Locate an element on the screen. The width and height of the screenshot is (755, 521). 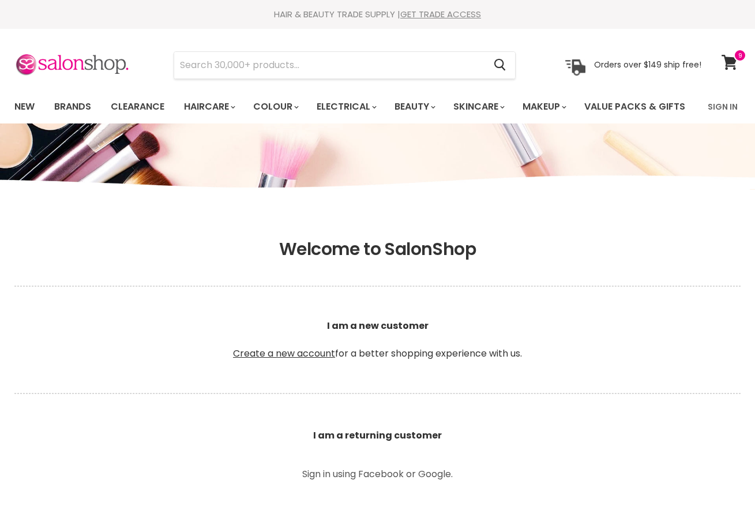
ul: Main menu is located at coordinates (351, 107).